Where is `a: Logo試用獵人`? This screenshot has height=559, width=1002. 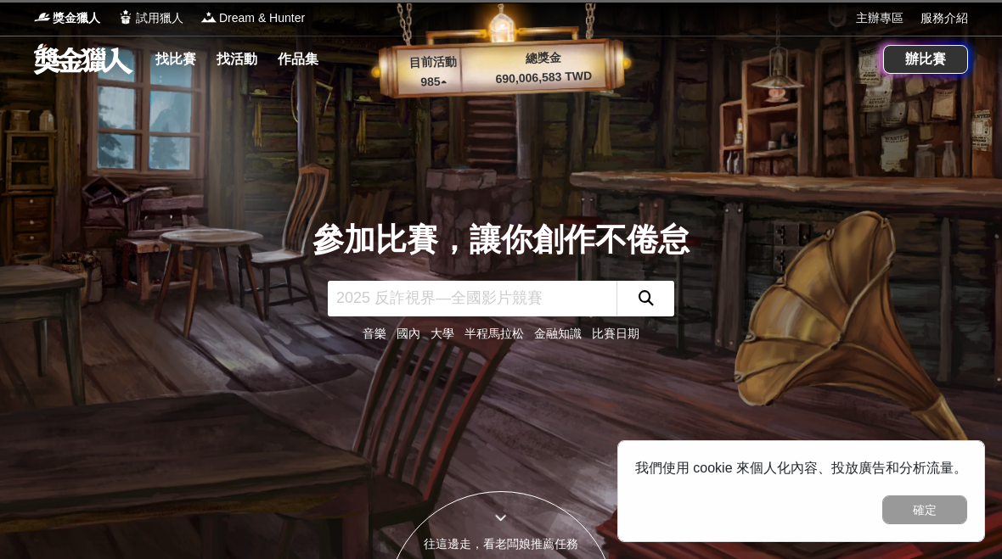
a: Logo試用獵人 is located at coordinates (150, 18).